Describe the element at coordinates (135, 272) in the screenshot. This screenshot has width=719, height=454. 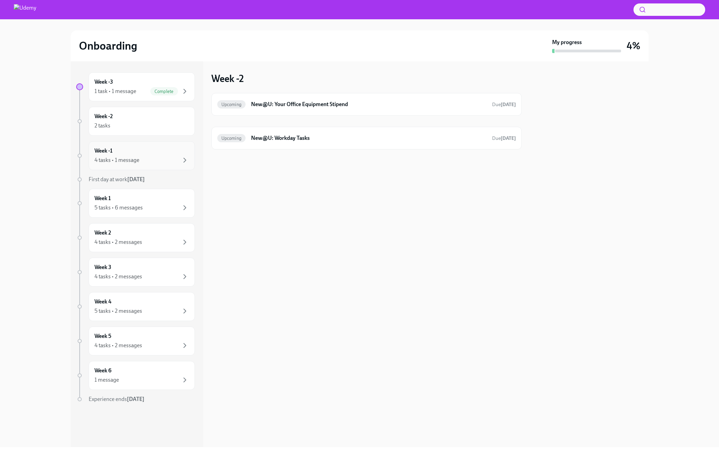
I see `a: Week 34 tasks • 2 messages` at that location.